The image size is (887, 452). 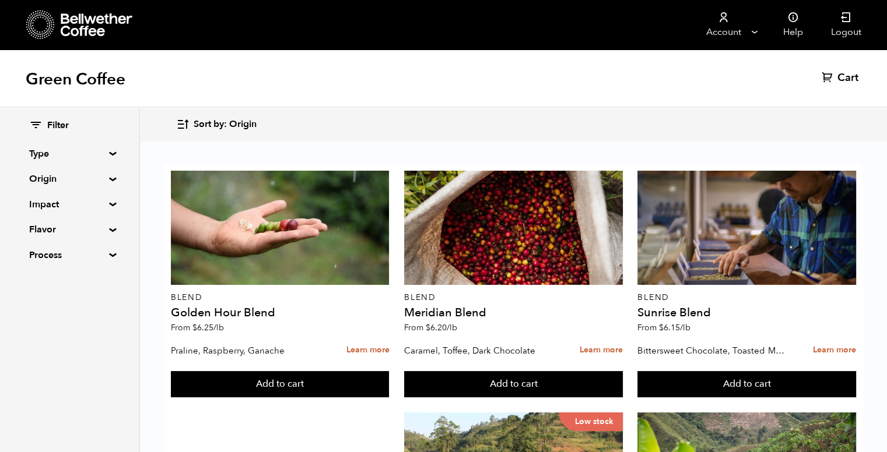 I want to click on h1: Green Coffee, so click(x=75, y=79).